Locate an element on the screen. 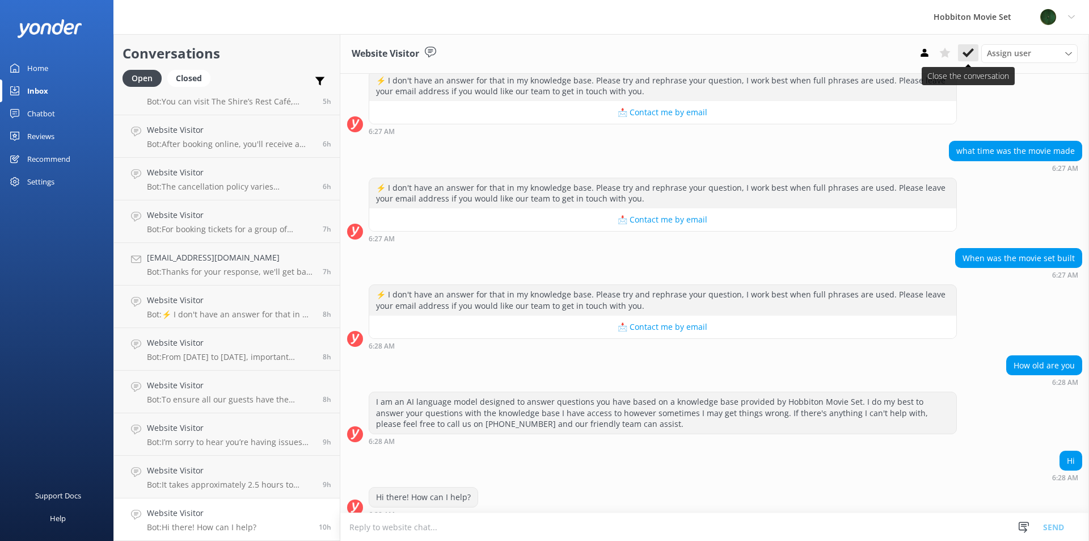 Image resolution: width=1089 pixels, height=541 pixels. a: Open is located at coordinates (145, 78).